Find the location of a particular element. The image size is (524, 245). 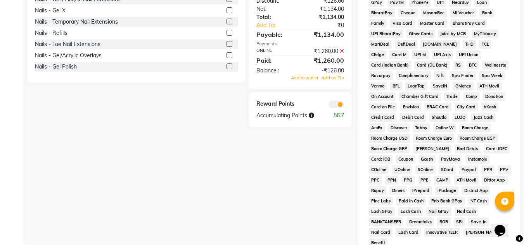

span: BFL is located at coordinates (396, 86).